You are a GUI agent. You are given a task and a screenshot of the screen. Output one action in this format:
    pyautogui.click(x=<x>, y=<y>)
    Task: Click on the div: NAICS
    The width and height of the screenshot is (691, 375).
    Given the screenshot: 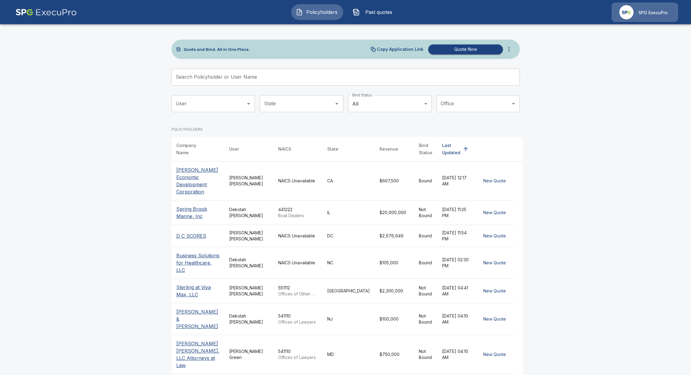 What is the action you would take?
    pyautogui.click(x=285, y=149)
    